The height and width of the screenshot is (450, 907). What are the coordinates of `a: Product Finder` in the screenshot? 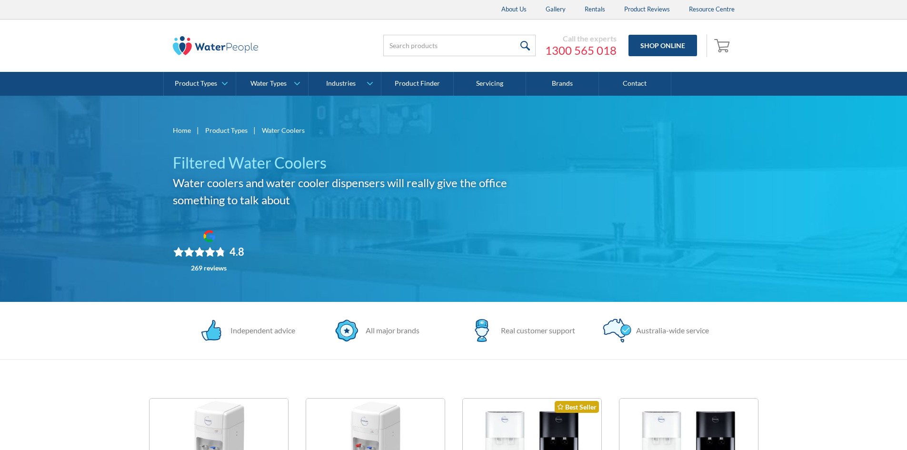 It's located at (417, 84).